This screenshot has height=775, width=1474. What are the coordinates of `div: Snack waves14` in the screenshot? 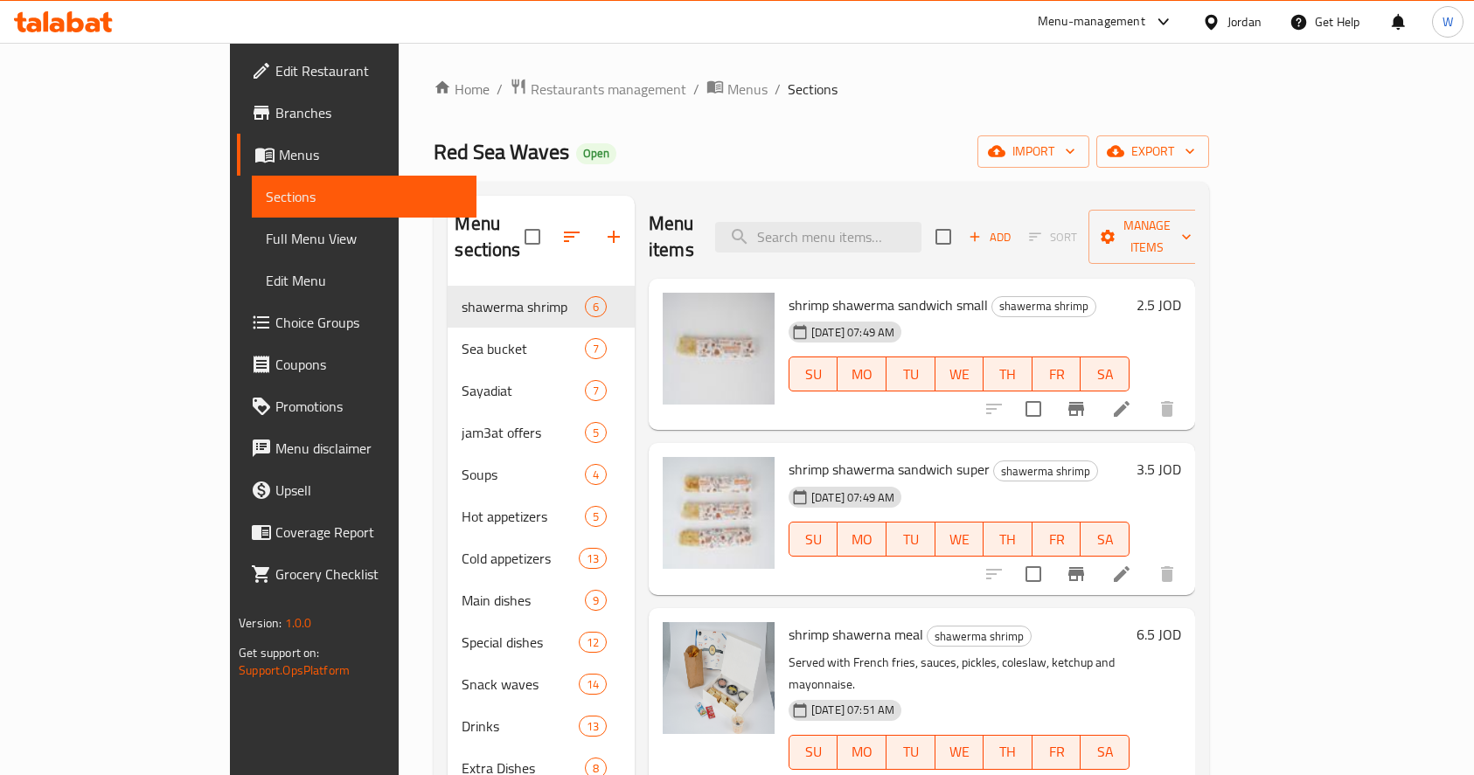 It's located at (541, 684).